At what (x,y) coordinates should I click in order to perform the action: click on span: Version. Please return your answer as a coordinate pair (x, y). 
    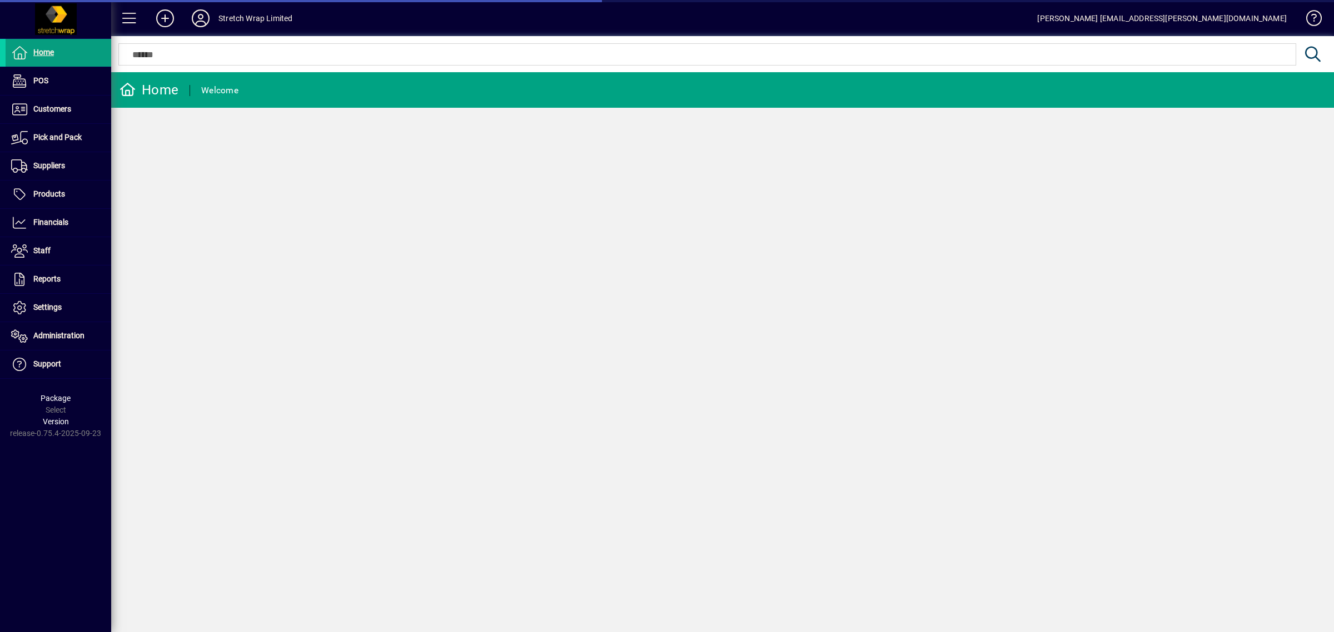
    Looking at the image, I should click on (56, 422).